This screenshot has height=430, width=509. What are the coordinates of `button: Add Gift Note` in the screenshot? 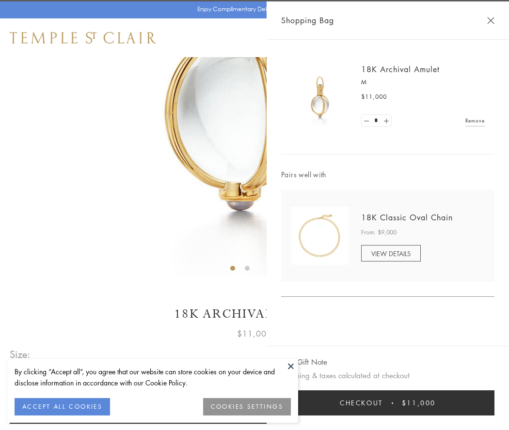 It's located at (304, 362).